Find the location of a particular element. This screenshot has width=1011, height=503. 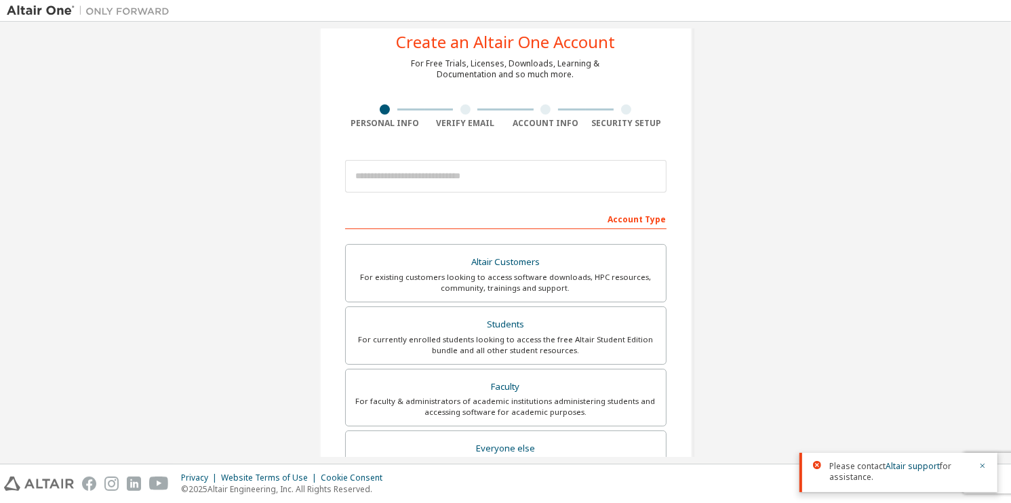

div: Verify Email is located at coordinates (465, 123).